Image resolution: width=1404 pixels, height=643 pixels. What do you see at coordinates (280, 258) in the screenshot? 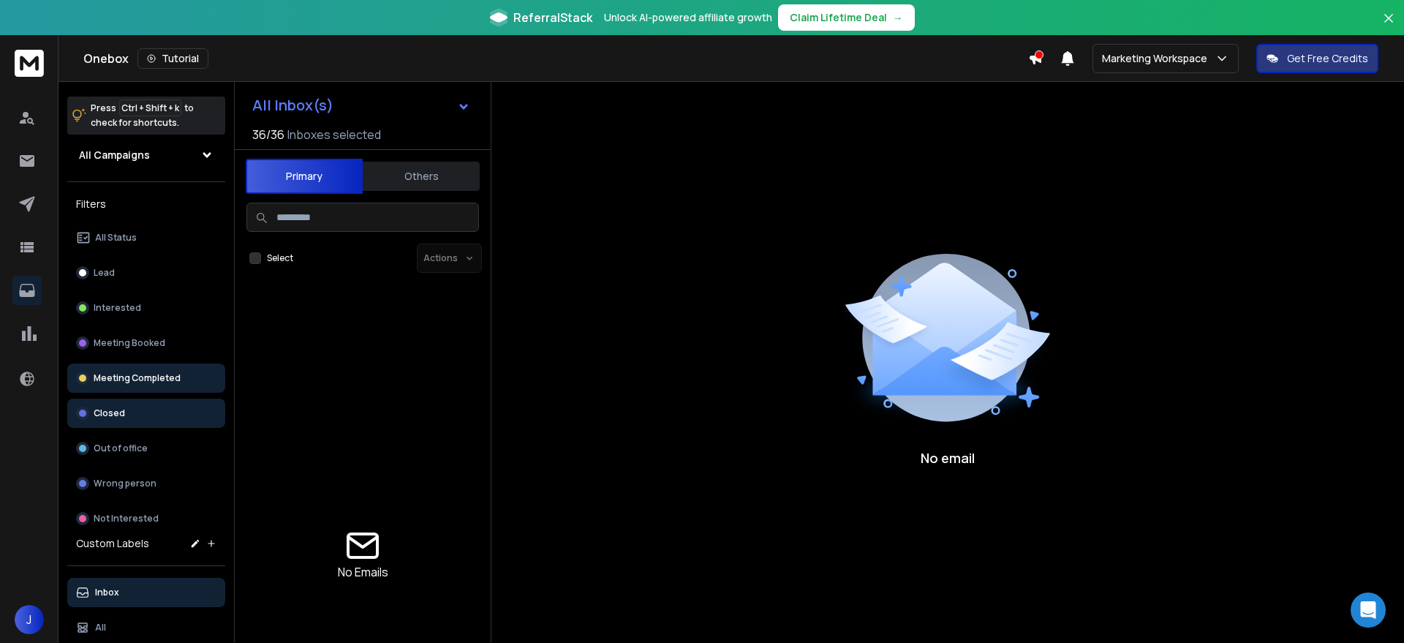
I see `label: Select` at bounding box center [280, 258].